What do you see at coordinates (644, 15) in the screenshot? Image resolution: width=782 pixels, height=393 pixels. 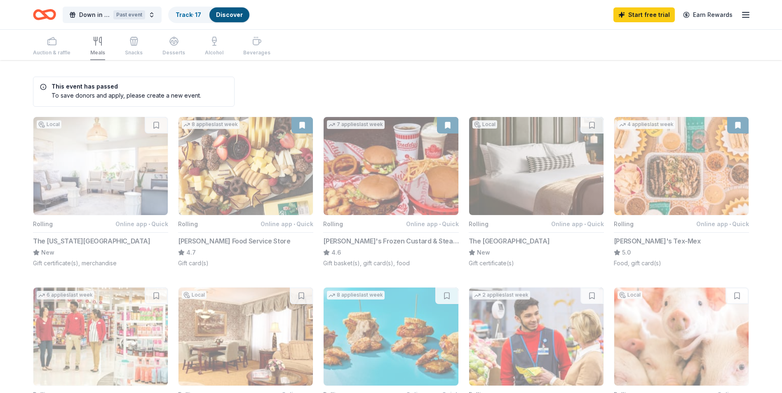 I see `a: Start free trial` at bounding box center [644, 15].